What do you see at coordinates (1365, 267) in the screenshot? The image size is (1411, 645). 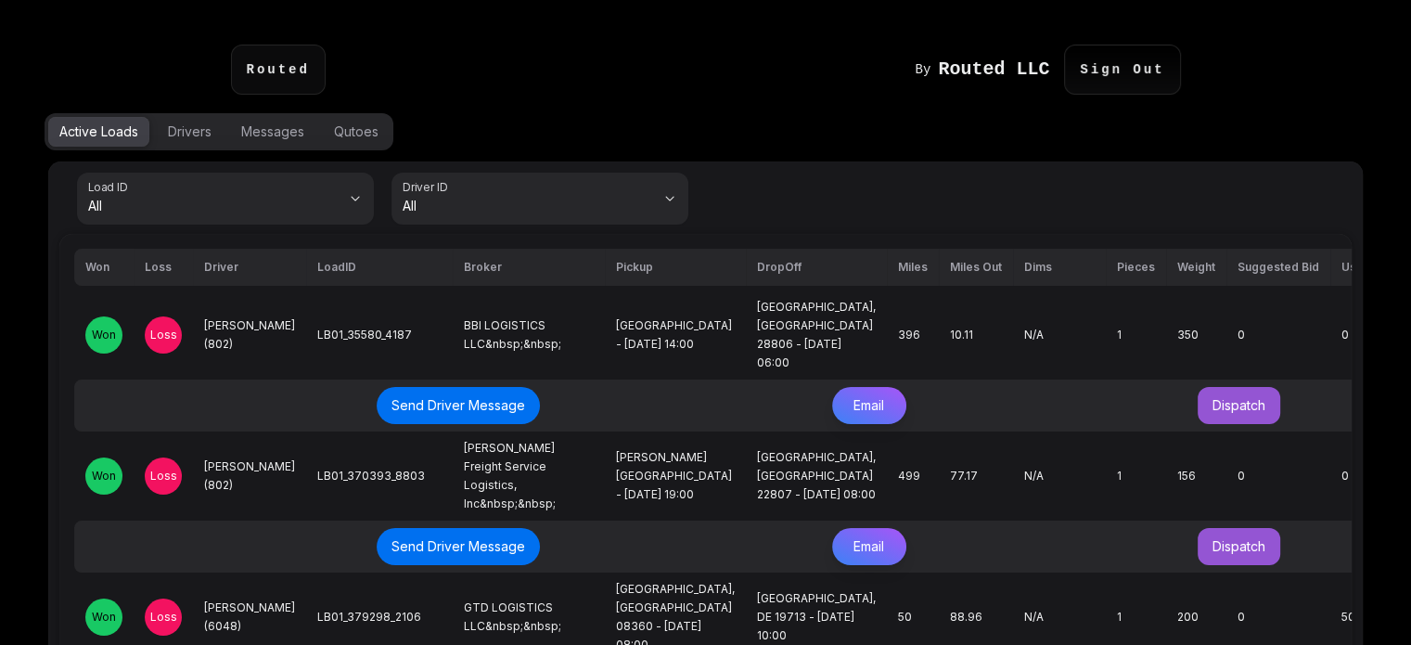 I see `th: User Bid` at bounding box center [1365, 267].